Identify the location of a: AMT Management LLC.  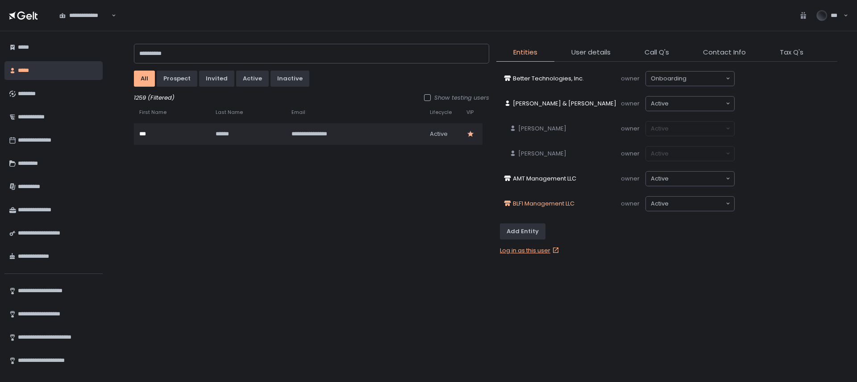
(540, 179).